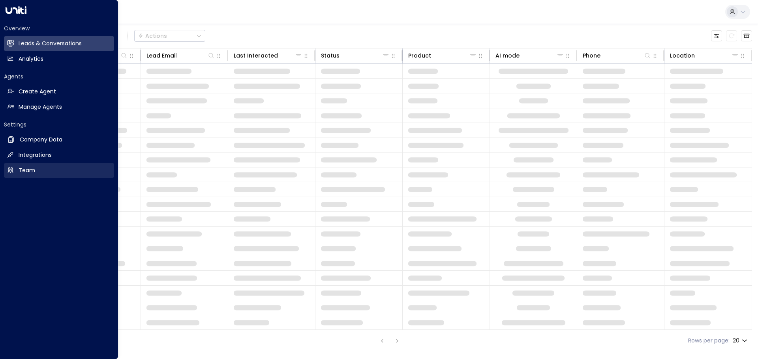  What do you see at coordinates (35, 155) in the screenshot?
I see `h2: Integrations` at bounding box center [35, 155].